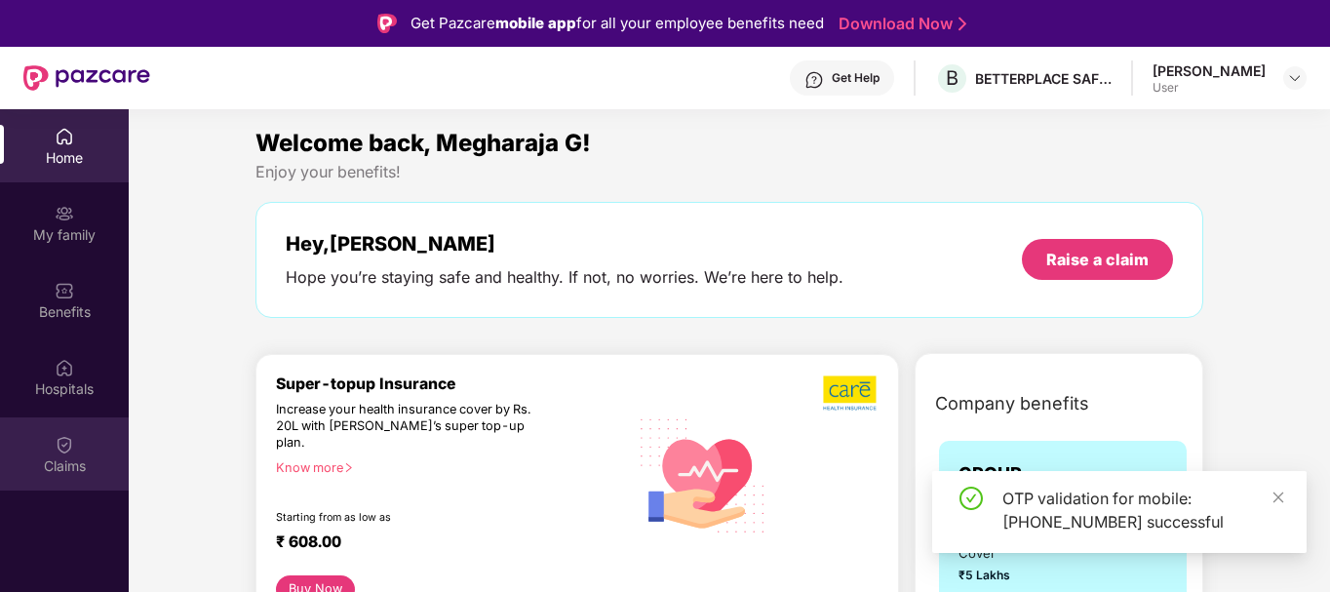  What do you see at coordinates (1012, 404) in the screenshot?
I see `span: Company benefits` at bounding box center [1012, 404].